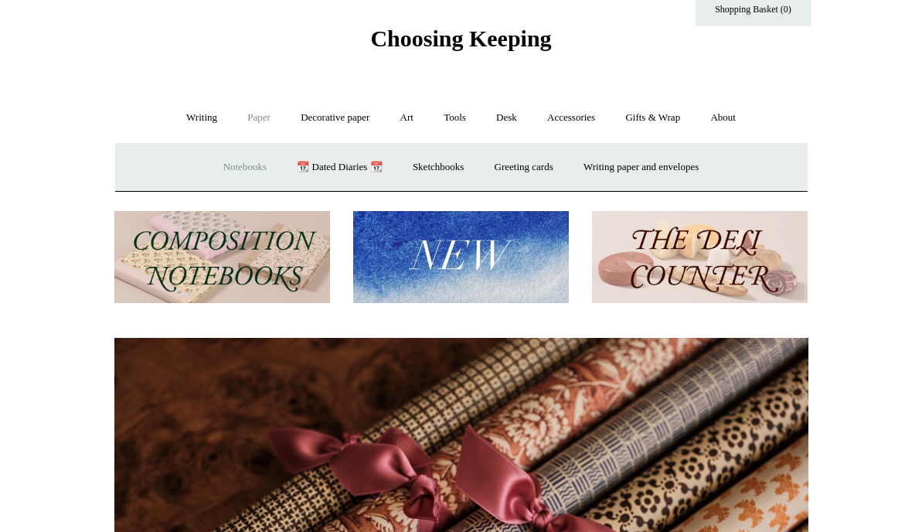  What do you see at coordinates (339, 167) in the screenshot?
I see `a: 📆 Dated Diaries 📆` at bounding box center [339, 167].